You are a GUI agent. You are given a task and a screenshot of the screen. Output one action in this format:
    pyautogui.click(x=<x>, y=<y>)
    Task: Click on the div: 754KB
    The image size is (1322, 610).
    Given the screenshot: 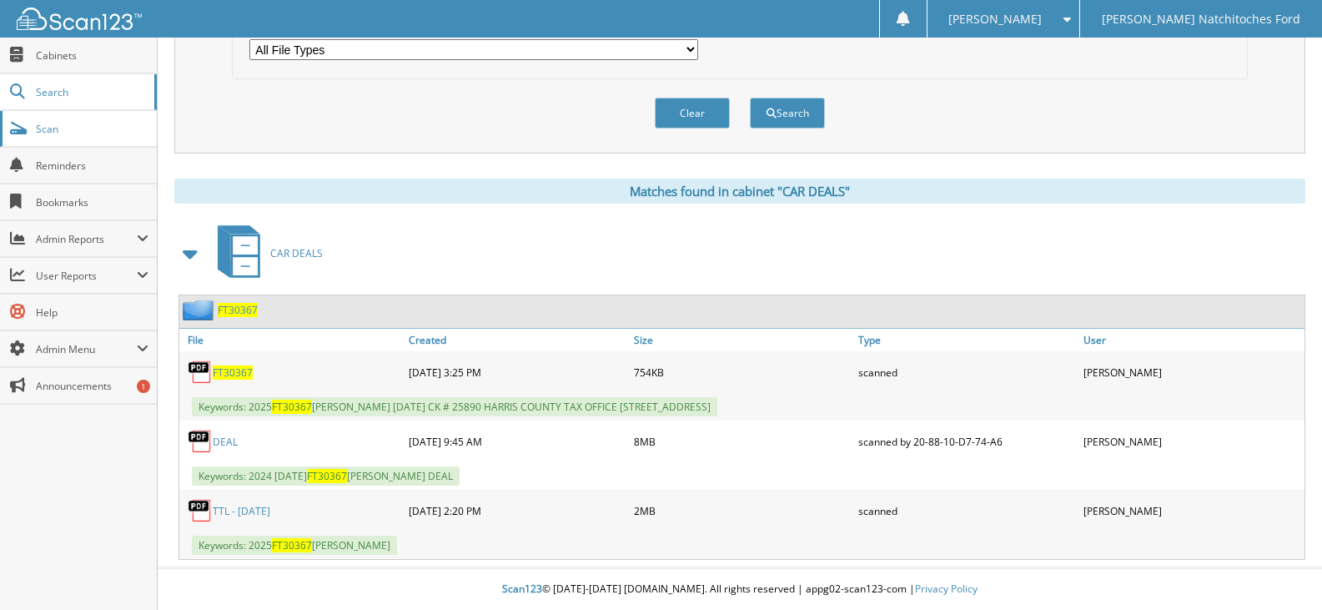 What is the action you would take?
    pyautogui.click(x=742, y=372)
    